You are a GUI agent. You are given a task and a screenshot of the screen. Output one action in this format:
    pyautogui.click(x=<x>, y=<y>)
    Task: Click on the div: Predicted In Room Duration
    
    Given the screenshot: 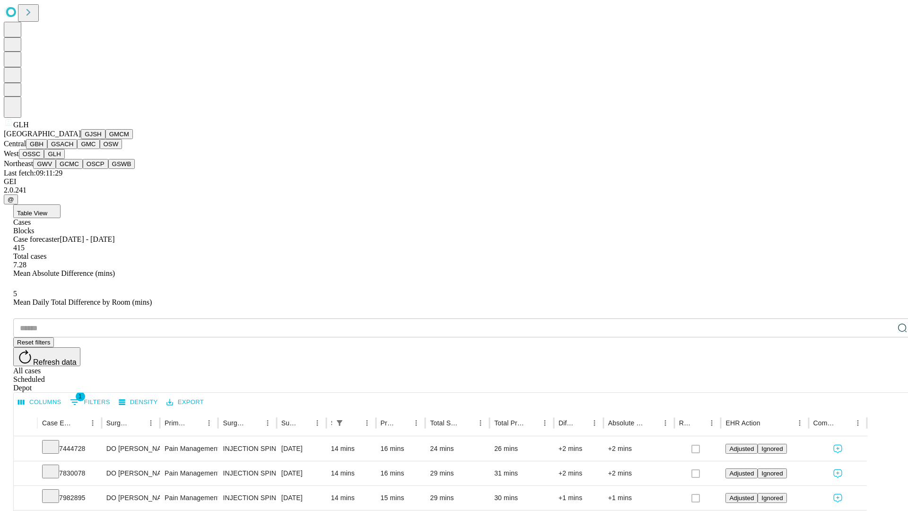 What is the action you would take?
    pyautogui.click(x=388, y=423)
    